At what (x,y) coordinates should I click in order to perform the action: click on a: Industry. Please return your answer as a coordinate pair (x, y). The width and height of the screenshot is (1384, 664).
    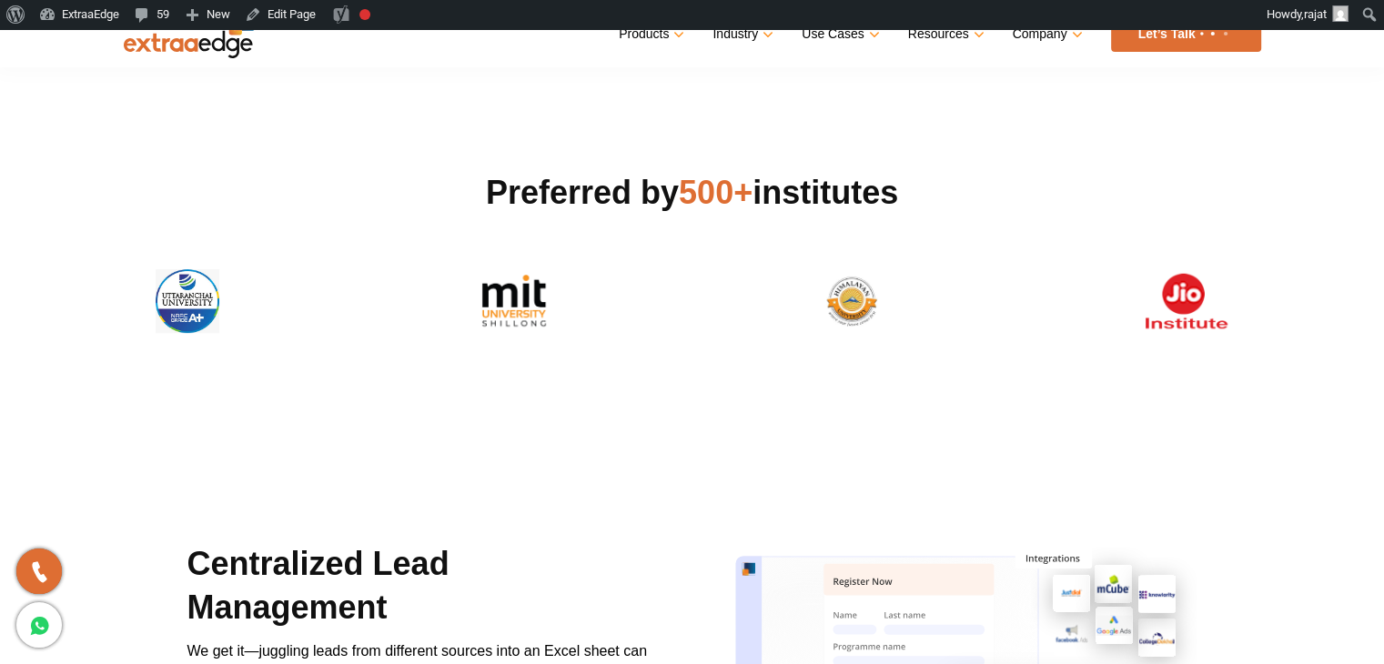
    Looking at the image, I should click on (741, 34).